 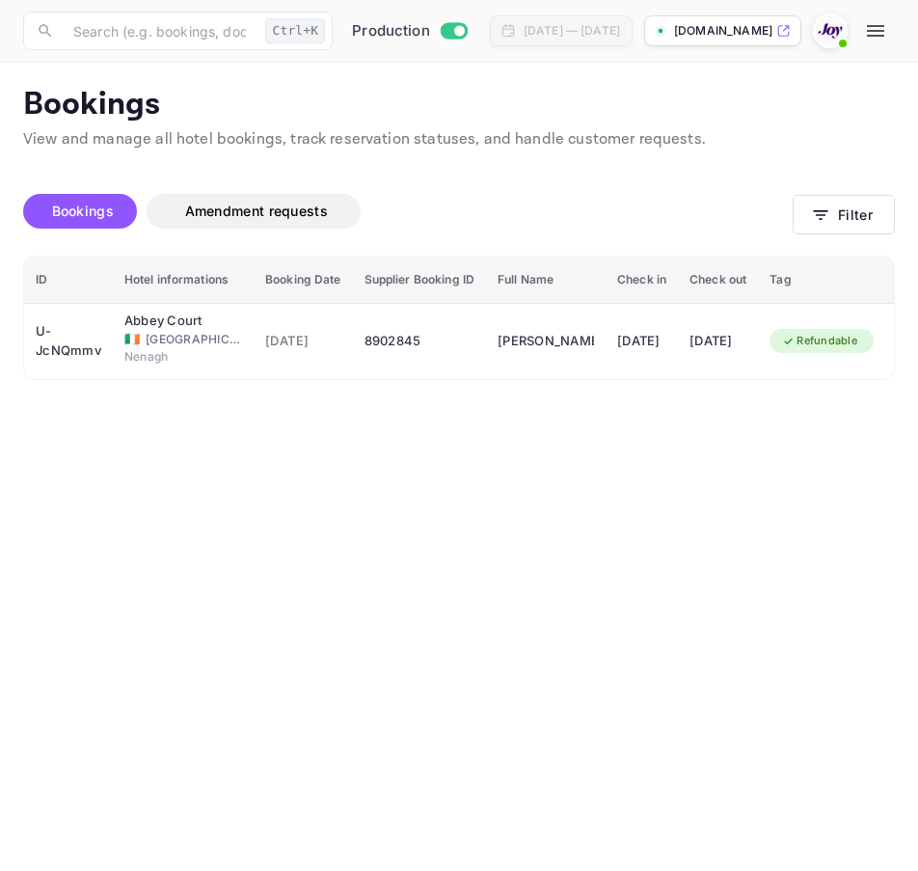 I want to click on span: Nenagh, so click(x=173, y=357).